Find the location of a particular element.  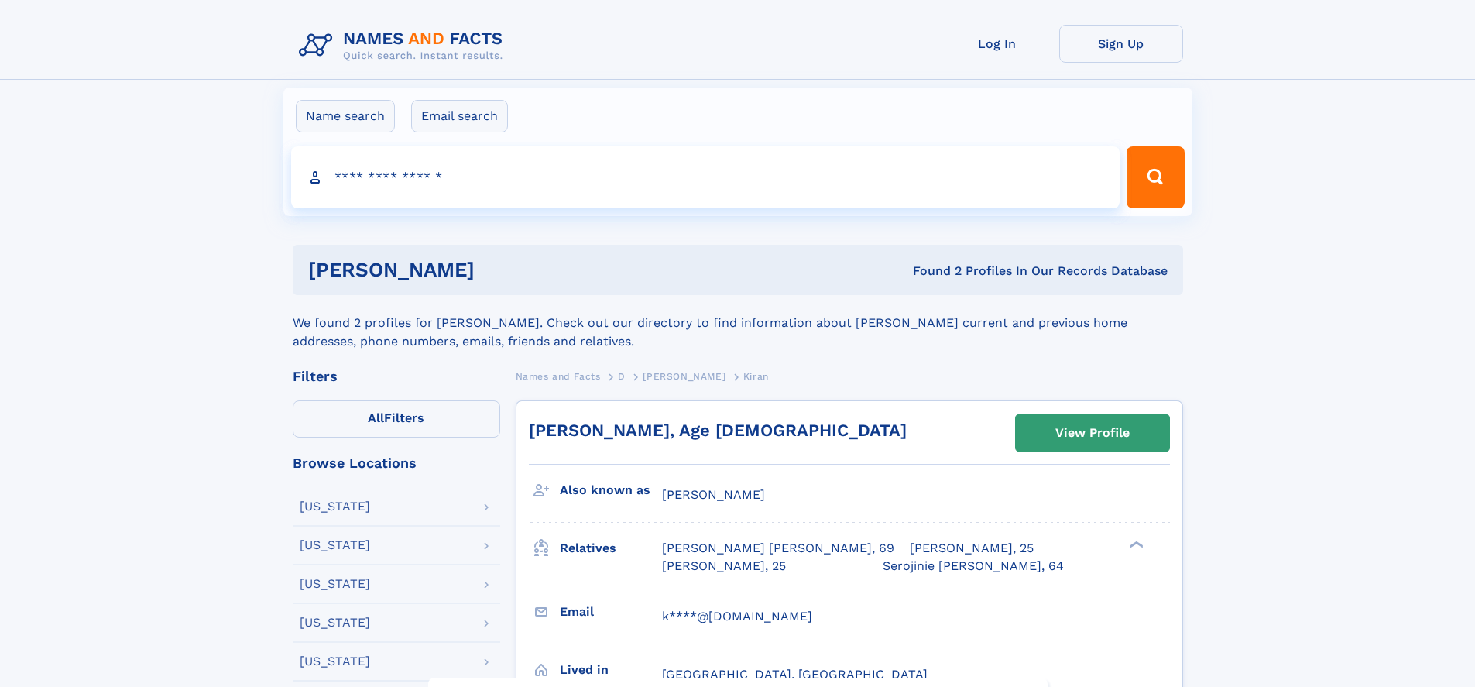

div: Filters is located at coordinates (396, 376).